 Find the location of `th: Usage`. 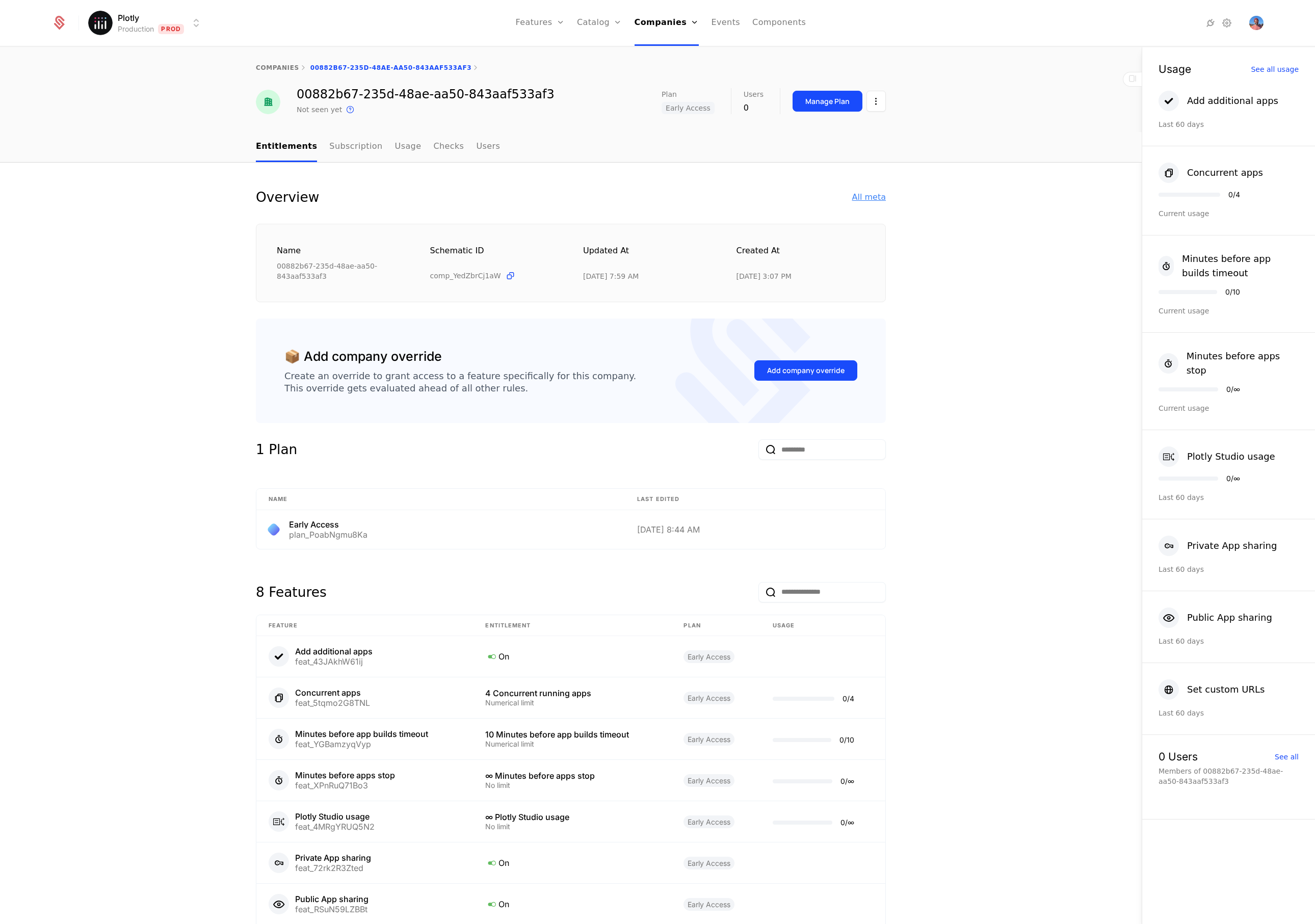

th: Usage is located at coordinates (823, 626).